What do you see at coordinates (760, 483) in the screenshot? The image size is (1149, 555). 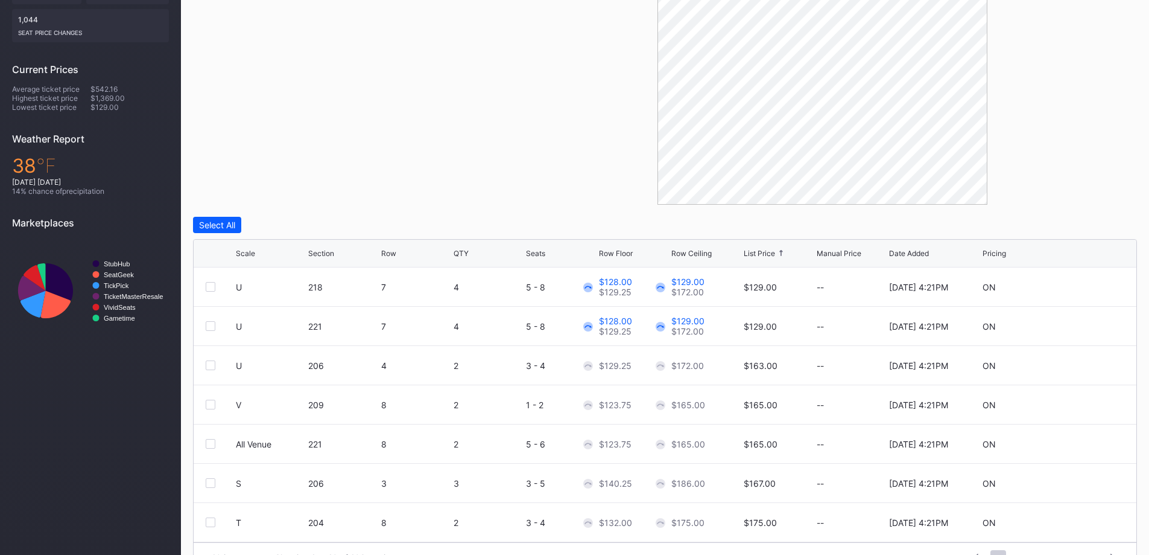 I see `div: $167.00` at bounding box center [760, 483].